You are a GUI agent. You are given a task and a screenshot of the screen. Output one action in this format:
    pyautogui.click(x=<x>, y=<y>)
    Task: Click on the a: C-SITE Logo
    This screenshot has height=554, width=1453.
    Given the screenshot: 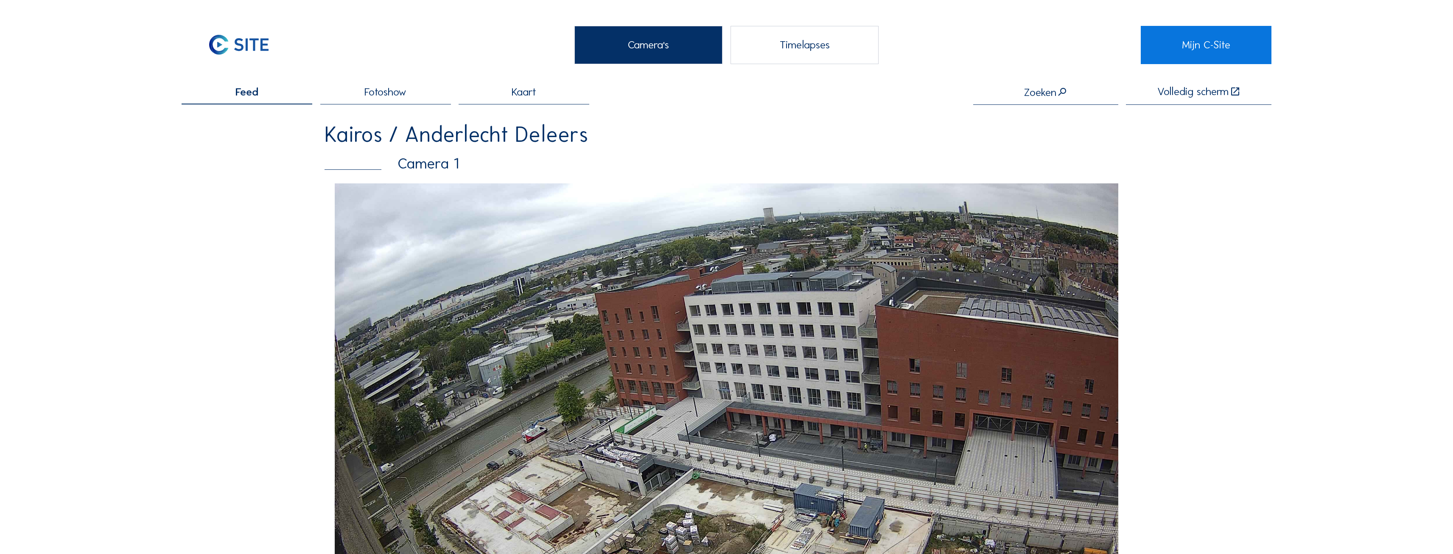 What is the action you would take?
    pyautogui.click(x=247, y=45)
    